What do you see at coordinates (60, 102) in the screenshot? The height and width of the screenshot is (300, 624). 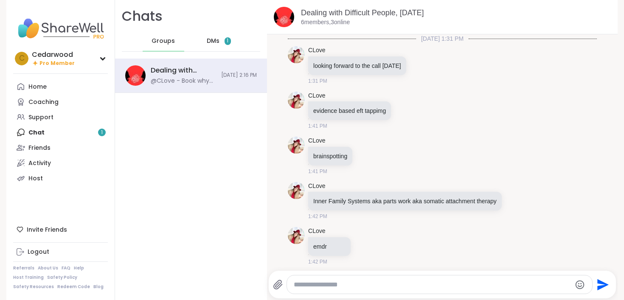 I see `a: Coaching` at bounding box center [60, 102].